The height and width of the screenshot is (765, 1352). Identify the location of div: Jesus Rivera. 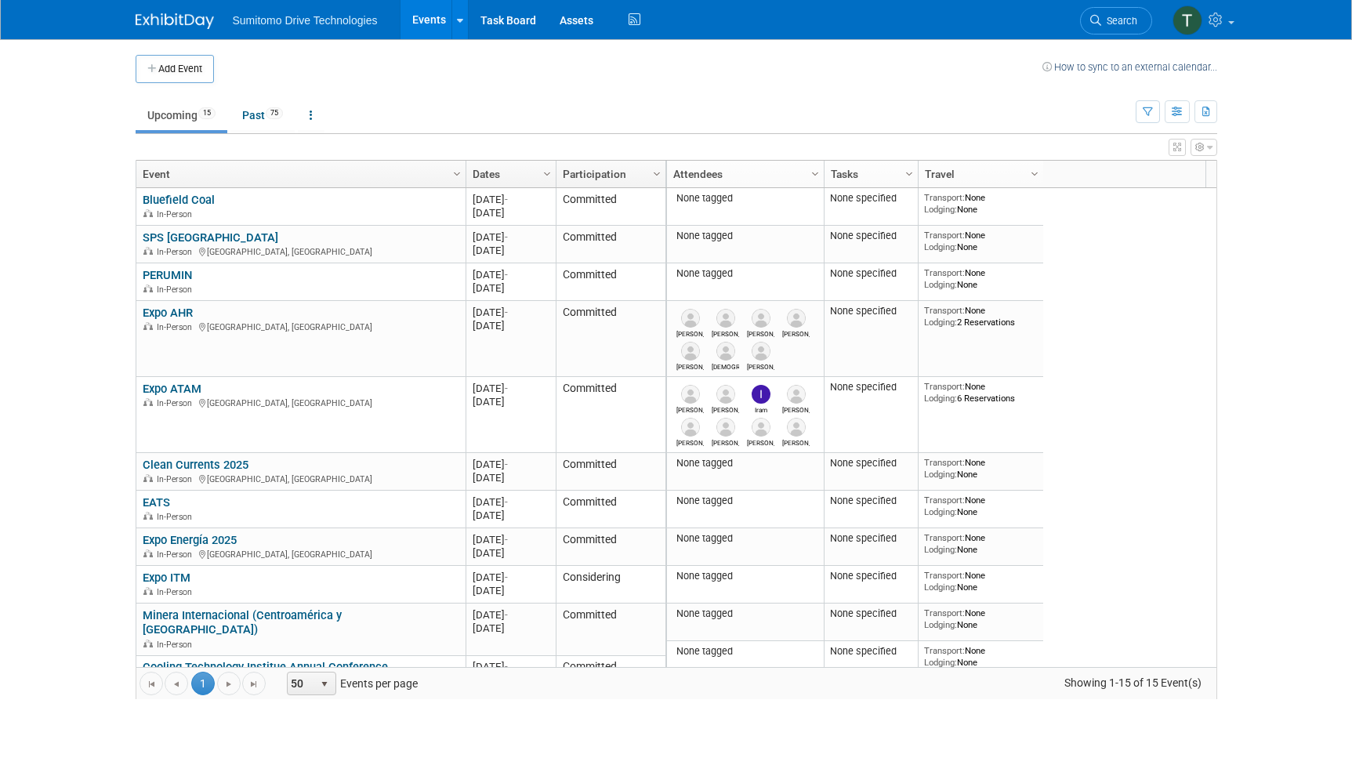
(725, 365).